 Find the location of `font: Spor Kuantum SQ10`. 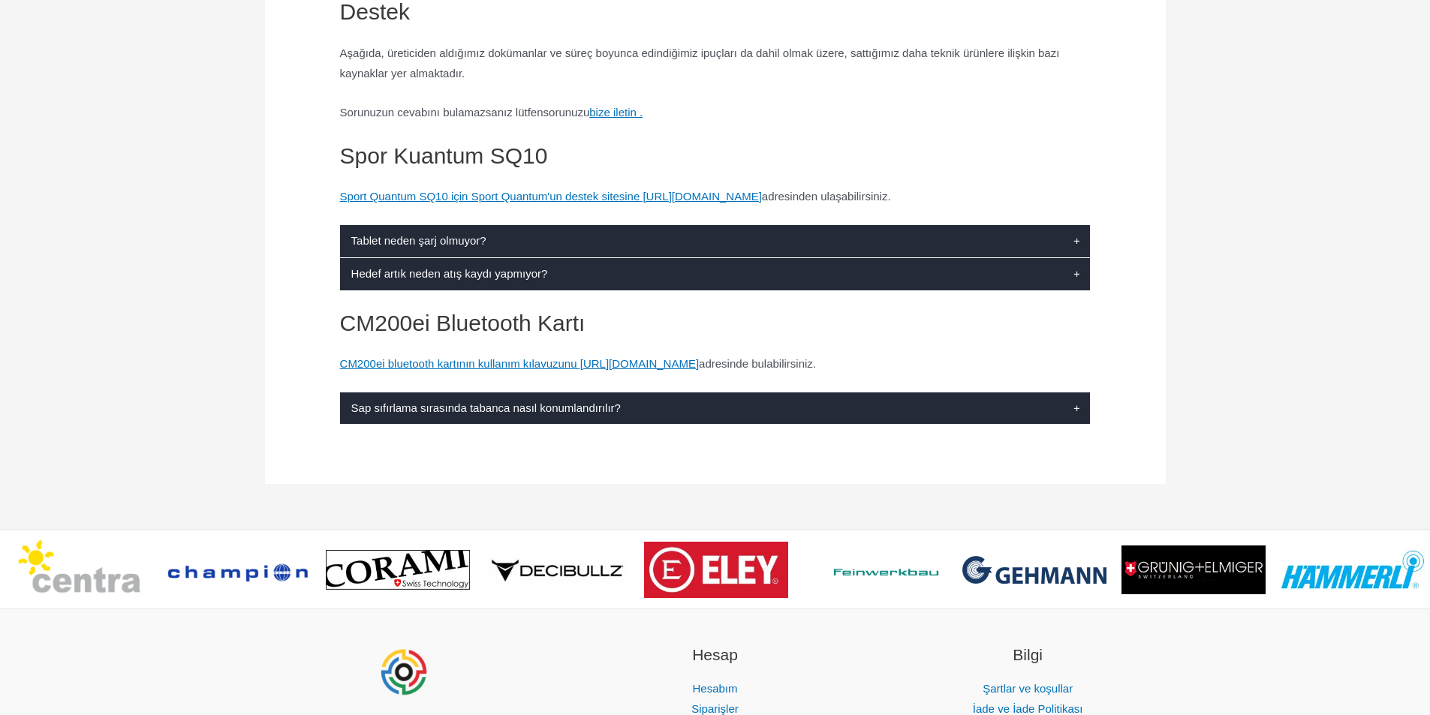

font: Spor Kuantum SQ10 is located at coordinates (444, 155).